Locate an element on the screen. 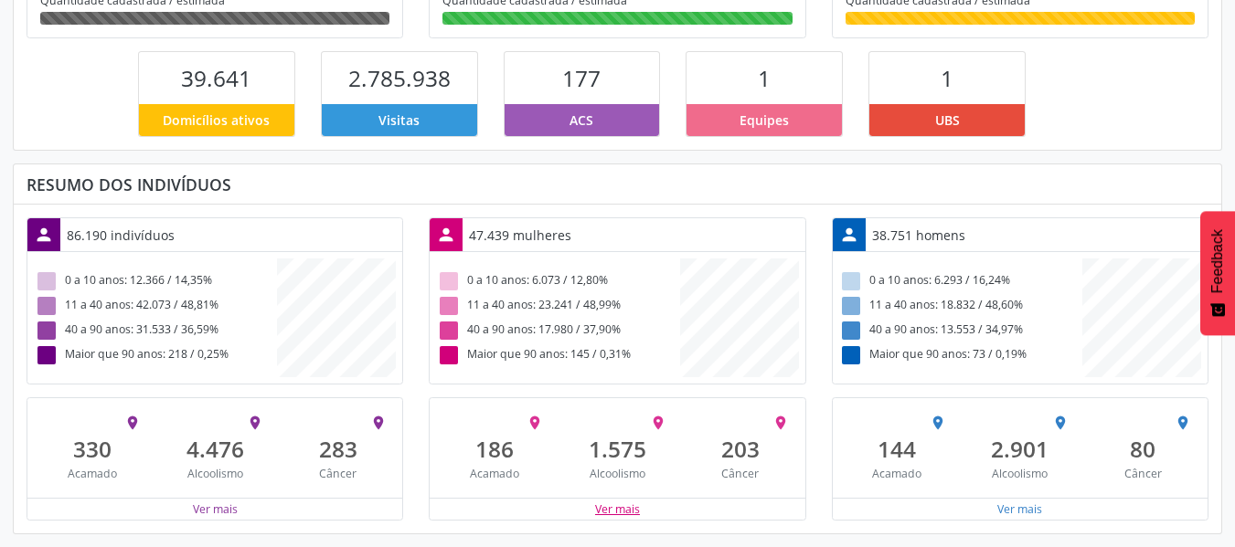 The width and height of the screenshot is (1235, 547). span: Feedback is located at coordinates (1217, 261).